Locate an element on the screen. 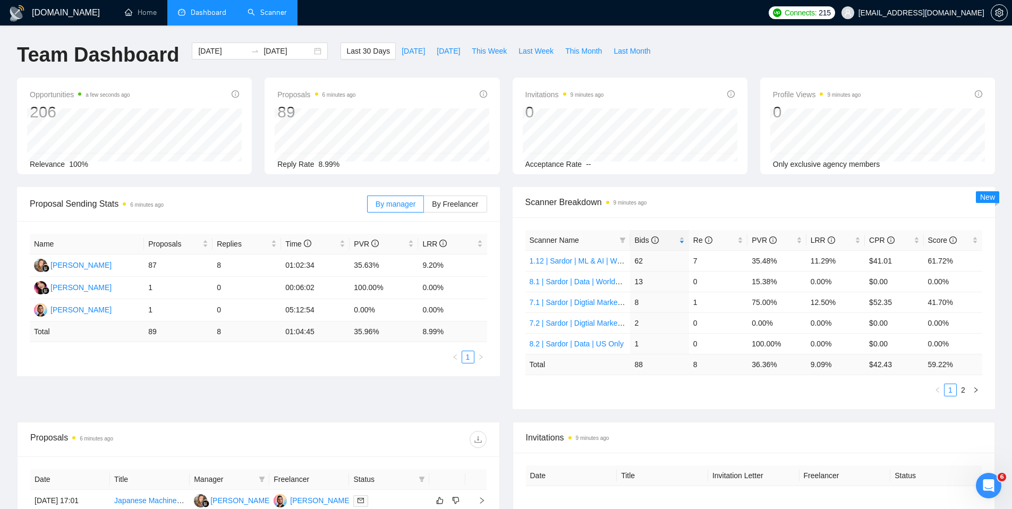 The height and width of the screenshot is (509, 1012). td: Total is located at coordinates (87, 332).